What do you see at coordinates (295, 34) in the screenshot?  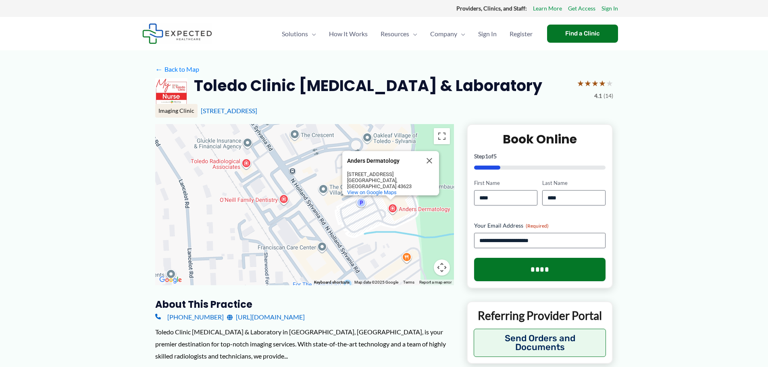 I see `span: Solutions` at bounding box center [295, 34].